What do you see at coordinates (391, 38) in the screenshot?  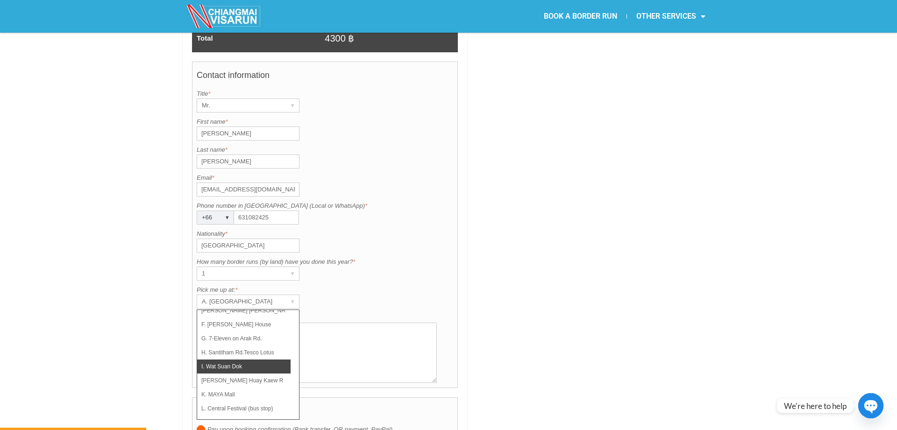 I see `td: 4300 ฿` at bounding box center [391, 38].